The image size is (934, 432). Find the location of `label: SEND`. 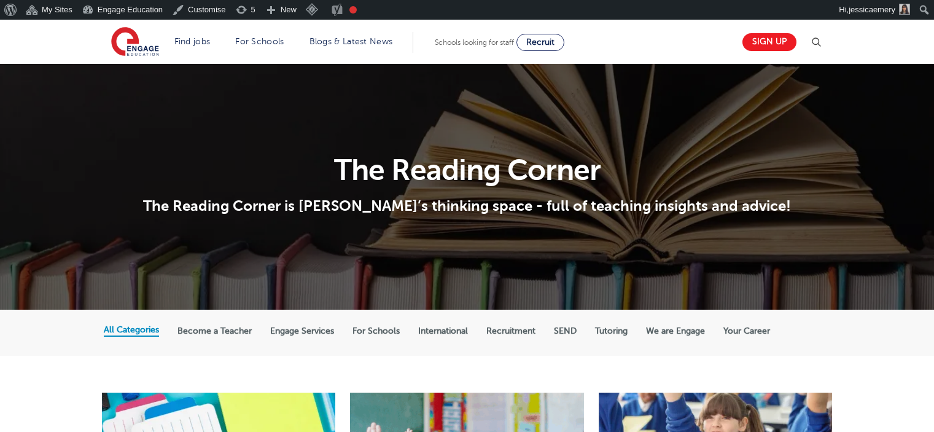

label: SEND is located at coordinates (565, 331).